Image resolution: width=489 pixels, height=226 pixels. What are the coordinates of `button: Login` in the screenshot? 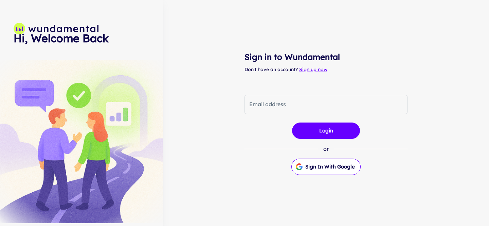 It's located at (326, 131).